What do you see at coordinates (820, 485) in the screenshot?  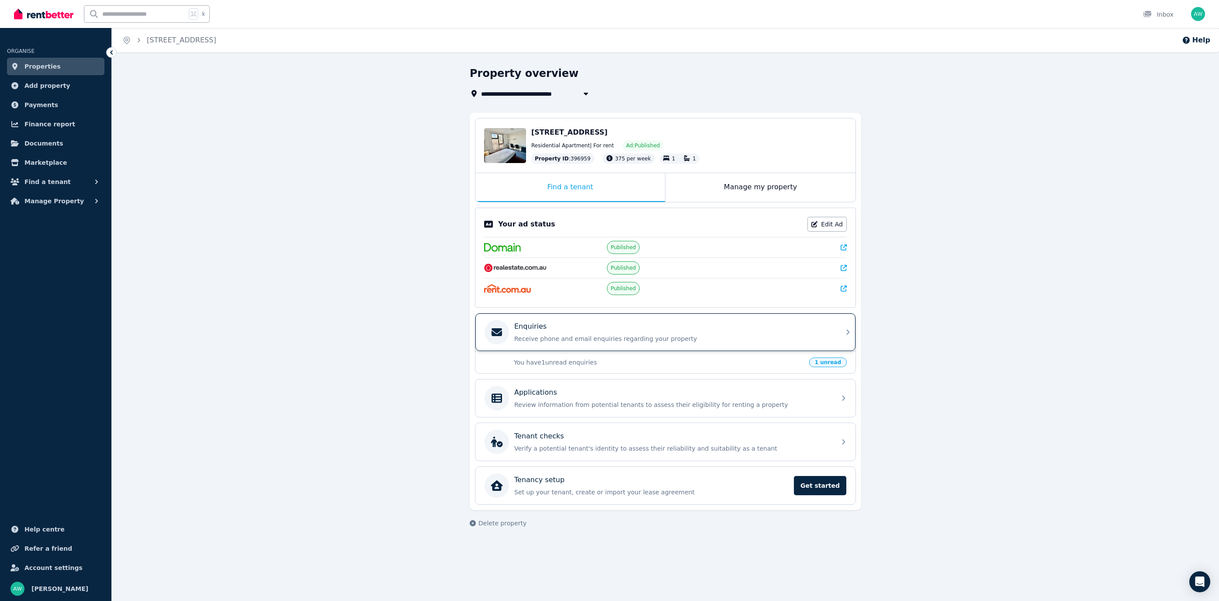 I see `span: Get started` at bounding box center [820, 485].